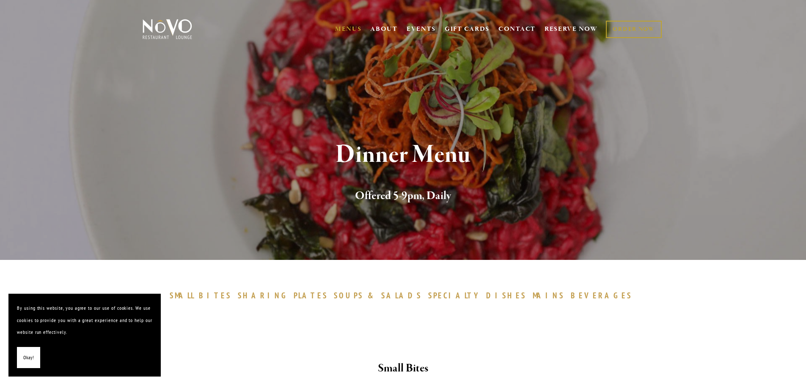  Describe the element at coordinates (604, 296) in the screenshot. I see `a: BEVERAGES` at that location.